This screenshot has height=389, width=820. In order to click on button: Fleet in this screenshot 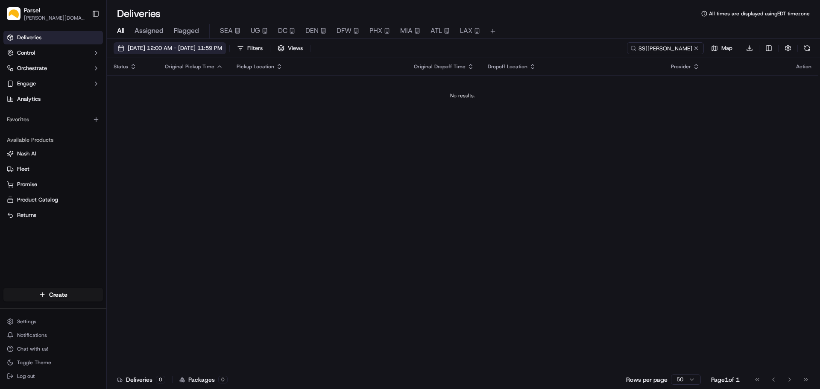, I will do `click(53, 169)`.